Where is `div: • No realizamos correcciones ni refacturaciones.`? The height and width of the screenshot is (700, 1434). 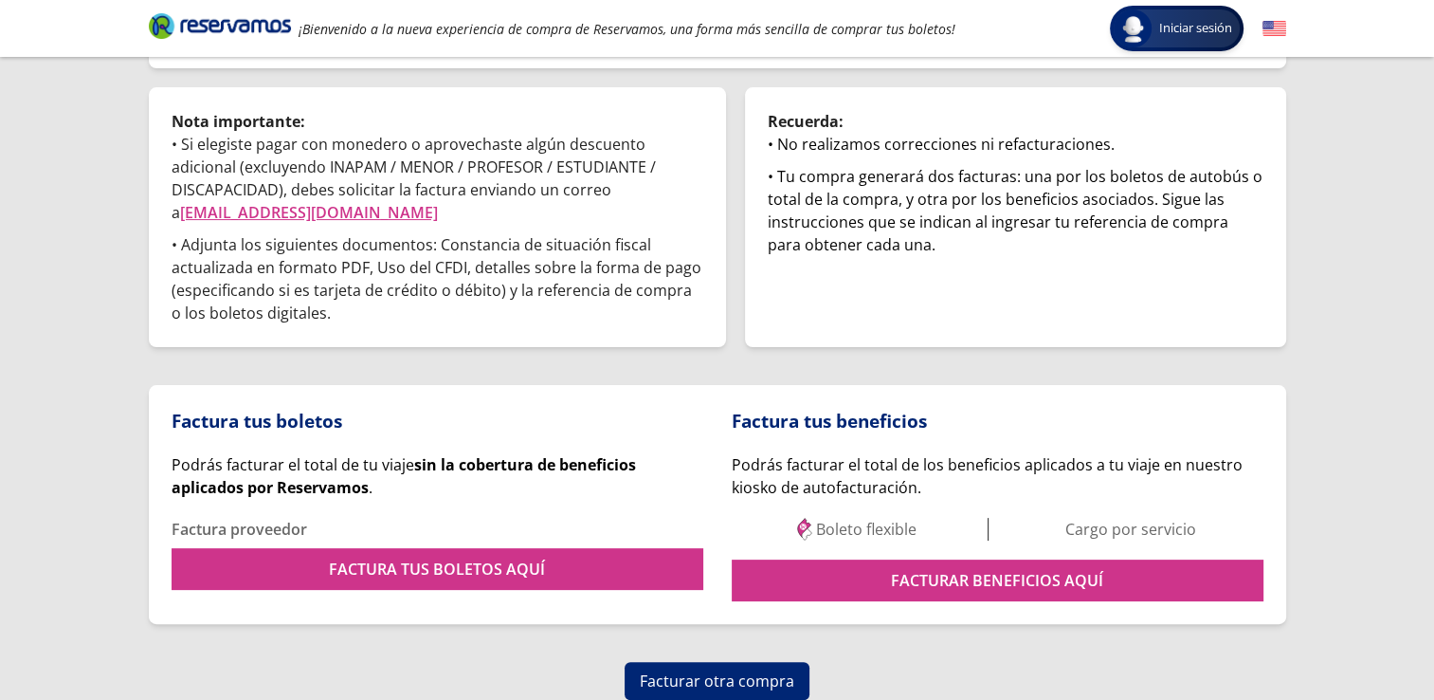
div: • No realizamos correcciones ni refacturaciones. is located at coordinates (1015, 144).